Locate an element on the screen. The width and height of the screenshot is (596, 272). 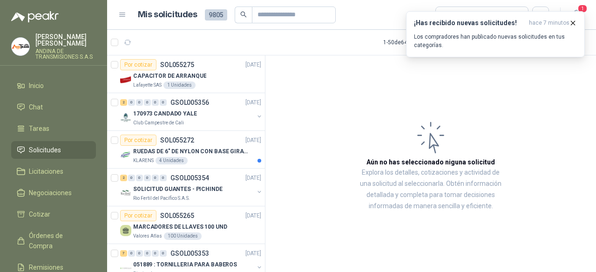
p: SOL055275 is located at coordinates (177, 65).